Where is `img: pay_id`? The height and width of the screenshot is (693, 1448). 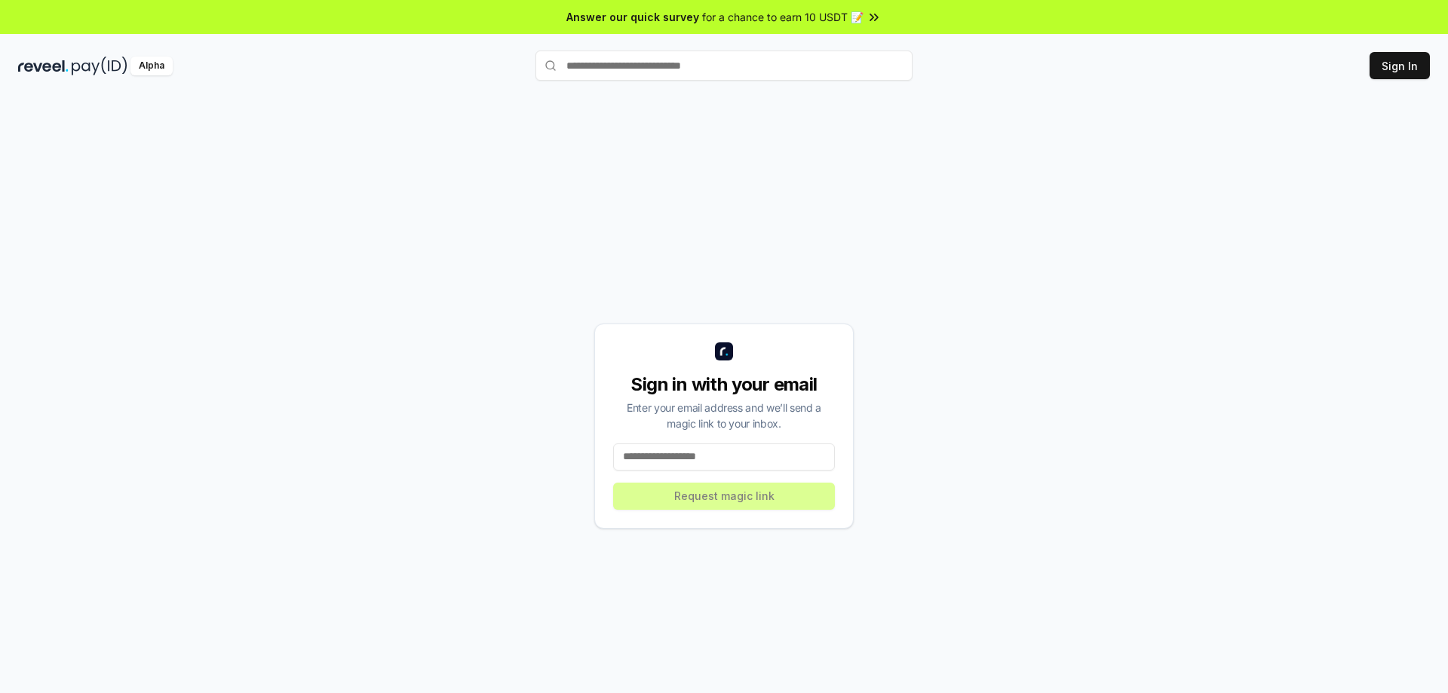
img: pay_id is located at coordinates (100, 66).